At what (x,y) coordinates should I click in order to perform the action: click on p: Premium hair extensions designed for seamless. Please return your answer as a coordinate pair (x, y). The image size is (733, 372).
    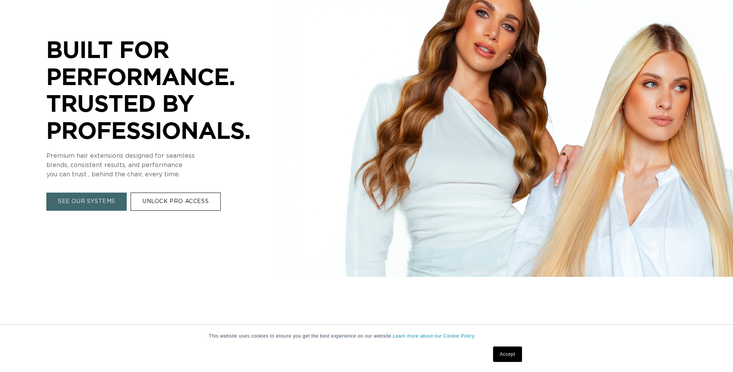
    Looking at the image, I should click on (162, 156).